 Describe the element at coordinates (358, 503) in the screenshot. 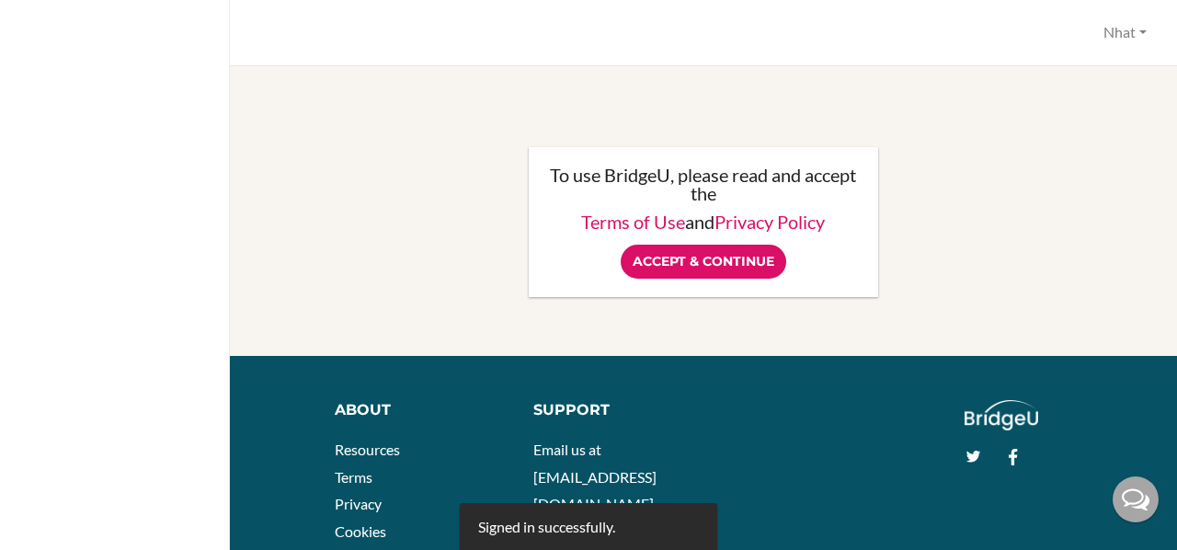

I see `a: Privacy` at that location.